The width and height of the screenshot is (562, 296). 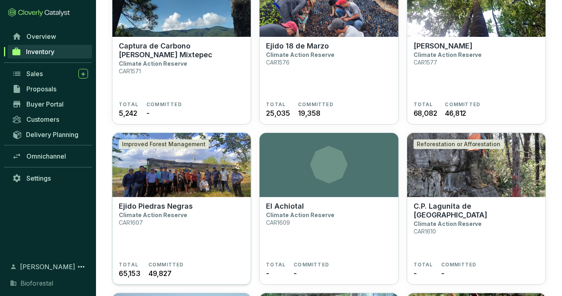 I want to click on a: Proposals, so click(x=50, y=89).